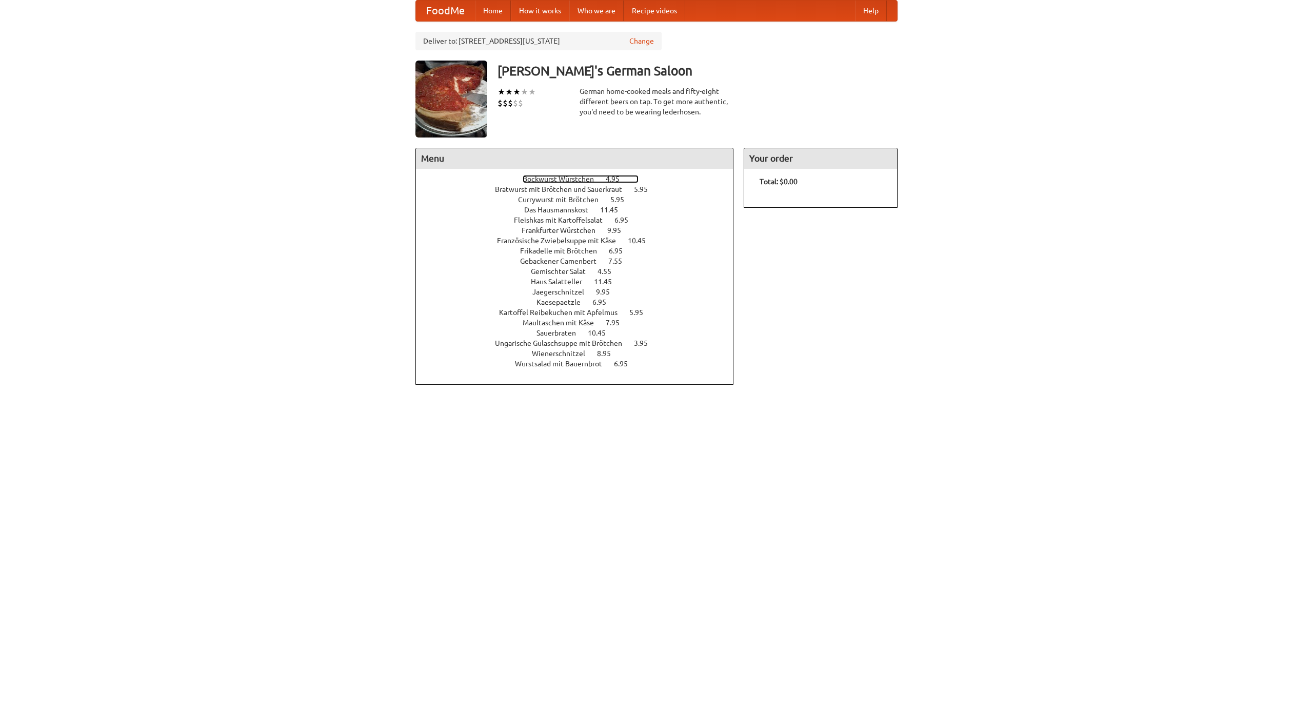 This screenshot has width=1313, height=726. What do you see at coordinates (581, 323) in the screenshot?
I see `a: Maultaschen mit Käse 7.95` at bounding box center [581, 323].